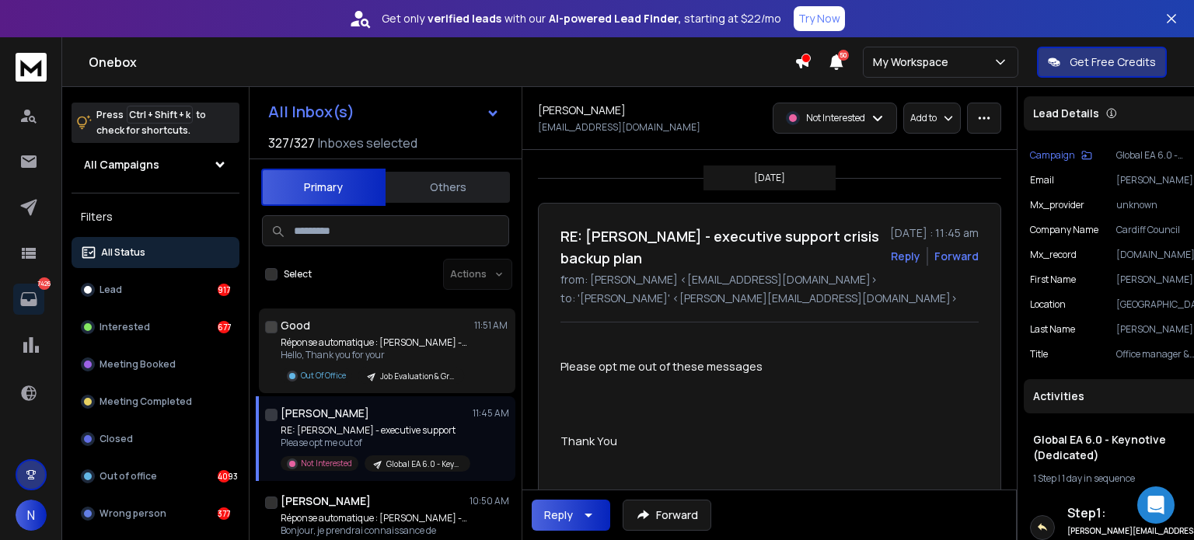  I want to click on span: 1 day in sequence, so click(1099, 478).